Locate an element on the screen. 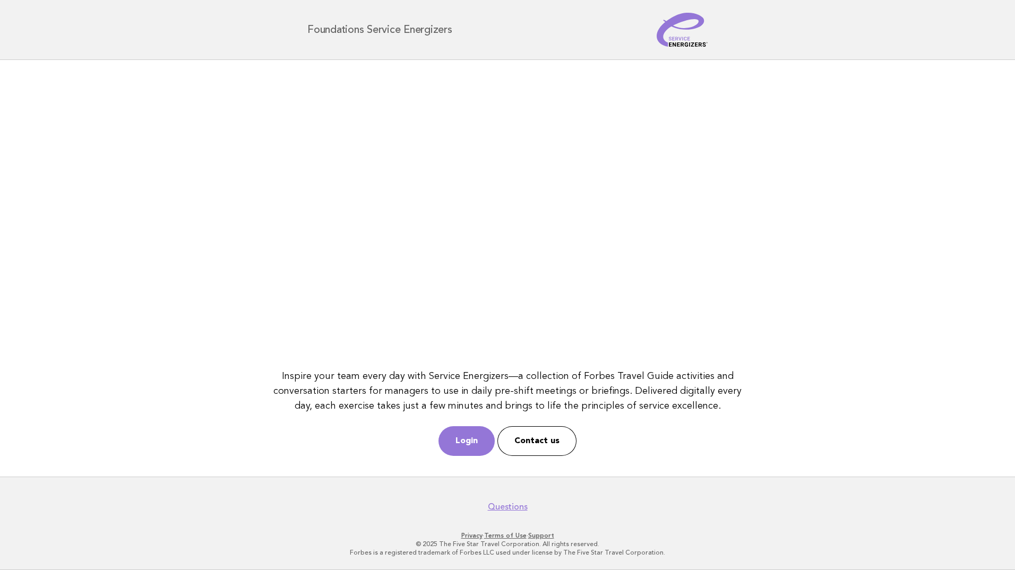 The image size is (1015, 570). a: Login is located at coordinates (467, 441).